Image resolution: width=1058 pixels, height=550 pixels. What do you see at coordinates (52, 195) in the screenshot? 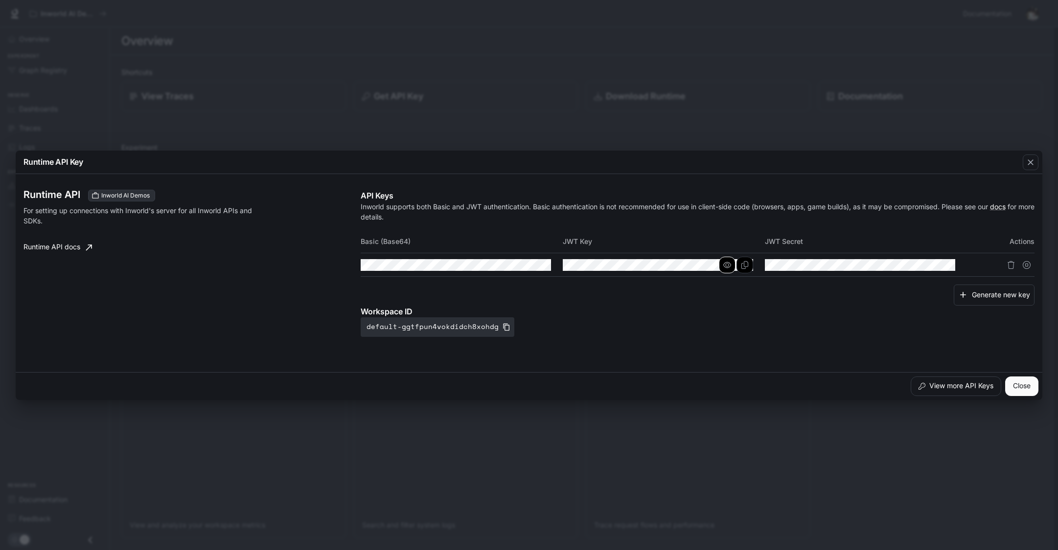
I see `h3: Runtime API` at bounding box center [52, 195].